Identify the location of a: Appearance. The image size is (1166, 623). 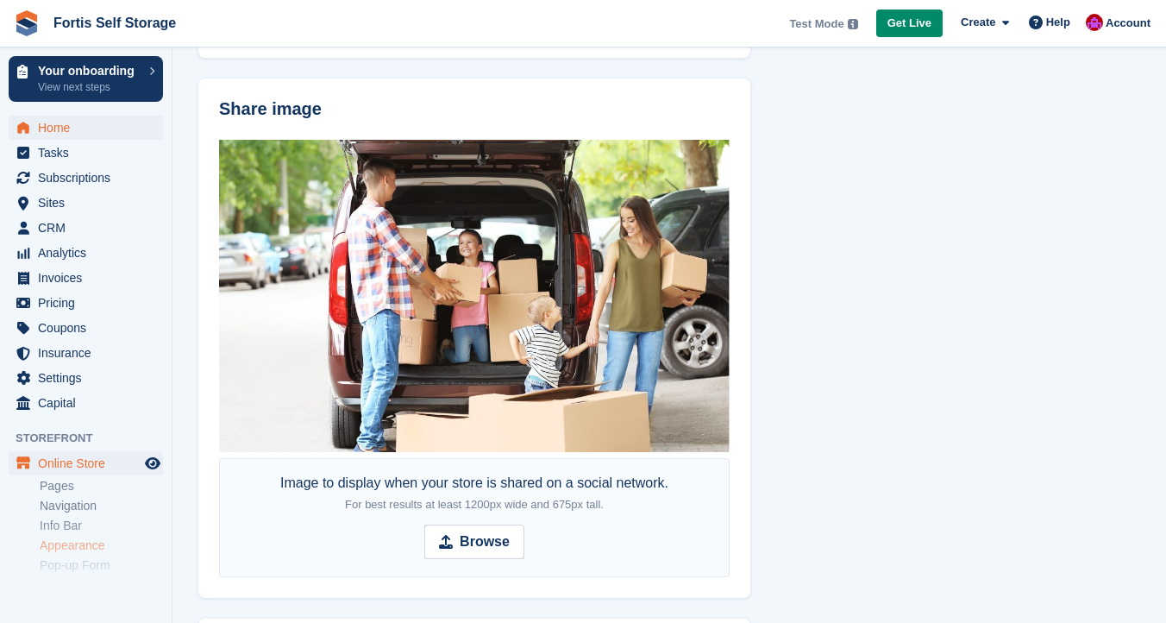
(101, 545).